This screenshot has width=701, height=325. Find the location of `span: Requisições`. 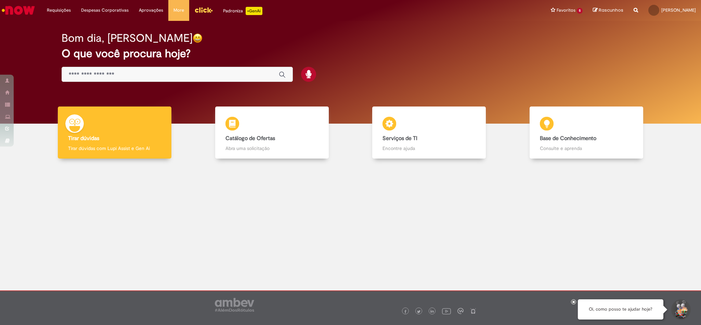

span: Requisições is located at coordinates (59, 10).